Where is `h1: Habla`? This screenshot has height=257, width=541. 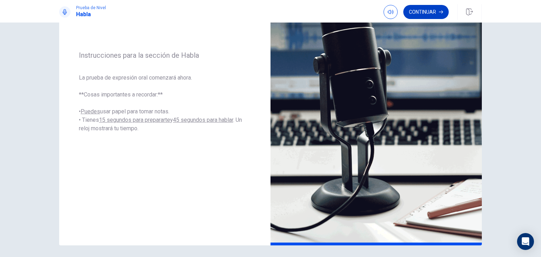 h1: Habla is located at coordinates (91, 14).